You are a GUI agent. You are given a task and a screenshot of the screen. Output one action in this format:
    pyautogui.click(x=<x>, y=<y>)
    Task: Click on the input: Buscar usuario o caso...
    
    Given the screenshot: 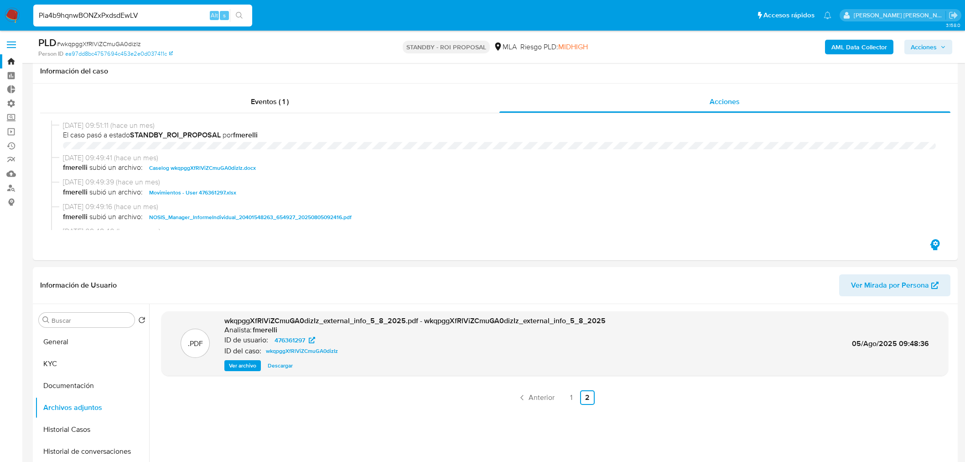 What is the action you would take?
    pyautogui.click(x=143, y=16)
    